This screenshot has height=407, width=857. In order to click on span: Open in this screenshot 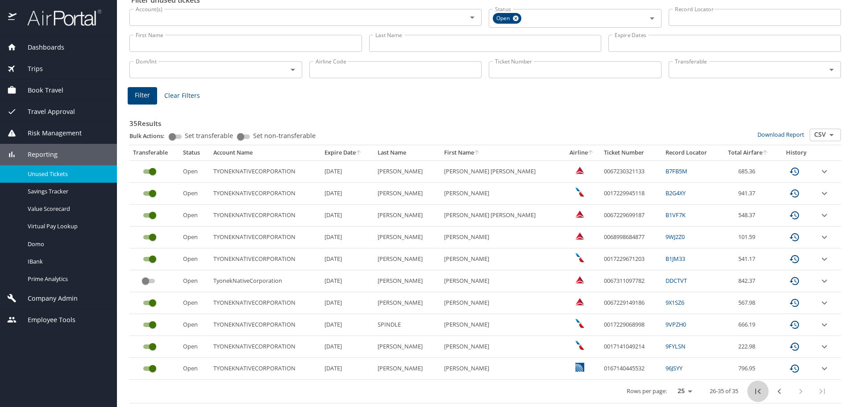, I will do `click(504, 18)`.